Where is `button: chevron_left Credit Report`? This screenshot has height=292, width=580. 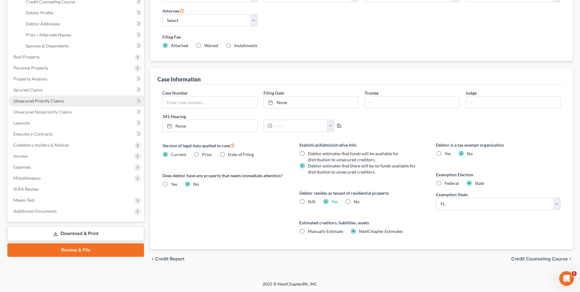 button: chevron_left Credit Report is located at coordinates (167, 259).